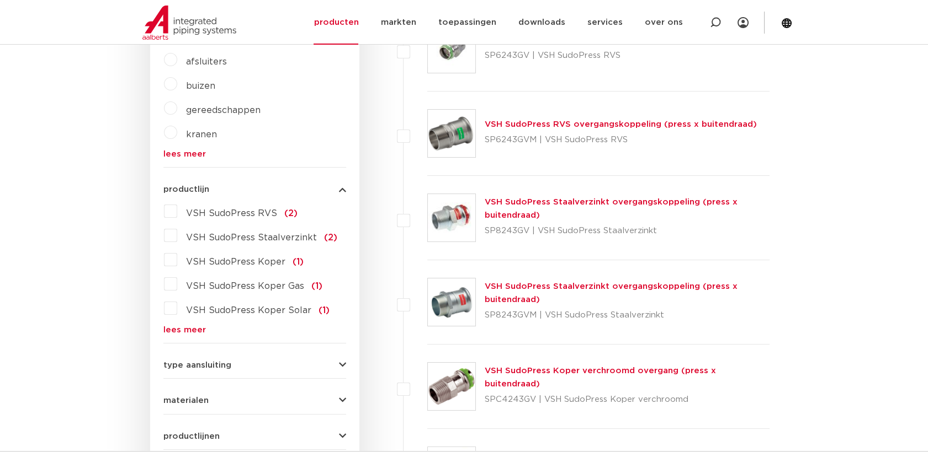 Image resolution: width=928 pixels, height=452 pixels. Describe the element at coordinates (600, 377) in the screenshot. I see `a: VSH SudoPress Koper verchroomd overgang (press x buitendraad)` at that location.